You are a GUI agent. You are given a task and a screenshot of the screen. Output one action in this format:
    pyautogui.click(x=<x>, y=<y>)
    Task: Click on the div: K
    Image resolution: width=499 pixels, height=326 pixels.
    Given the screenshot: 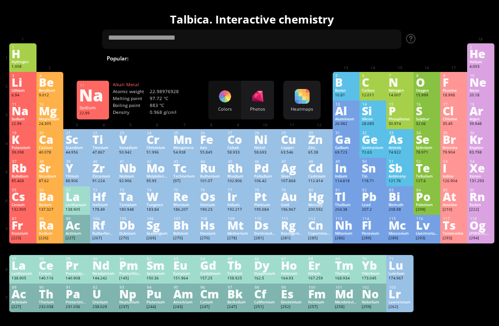 What is the action you would take?
    pyautogui.click(x=23, y=139)
    